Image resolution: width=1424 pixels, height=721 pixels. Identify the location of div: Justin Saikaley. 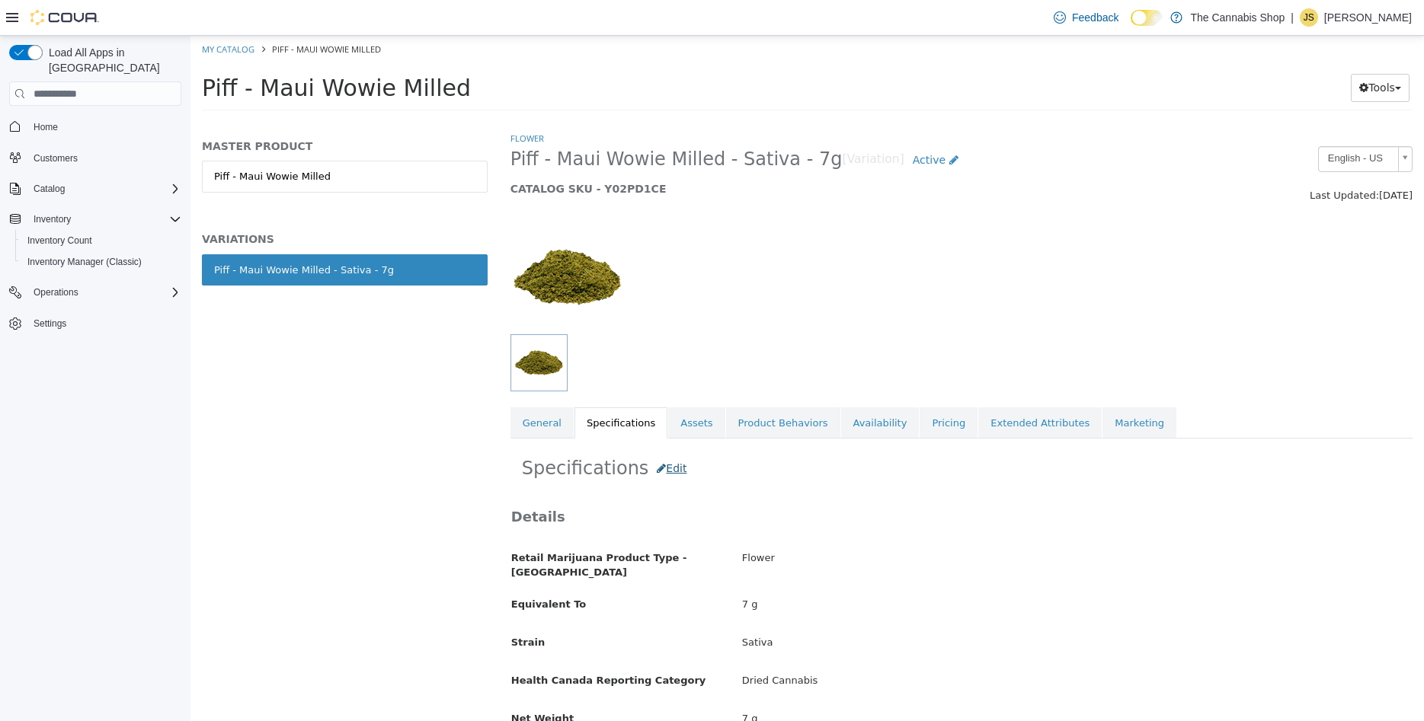
(1309, 18).